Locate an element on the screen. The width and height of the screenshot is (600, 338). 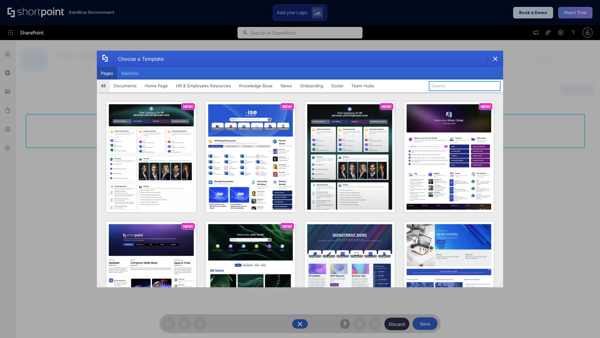
button: Social is located at coordinates (337, 86).